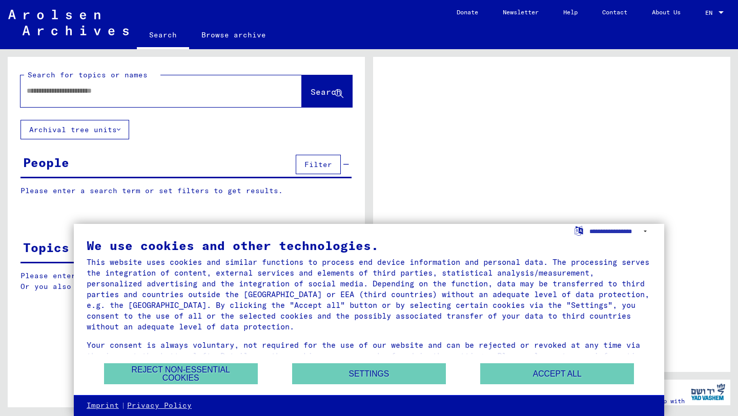 This screenshot has height=416, width=738. What do you see at coordinates (68, 23) in the screenshot?
I see `img: Arolsen_neg.svg` at bounding box center [68, 23].